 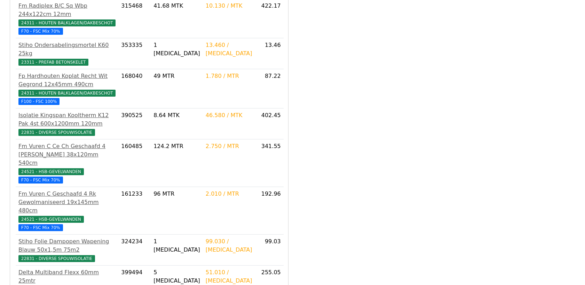 I want to click on span: 23311 - PREFAB BETONSKELET, so click(x=53, y=62).